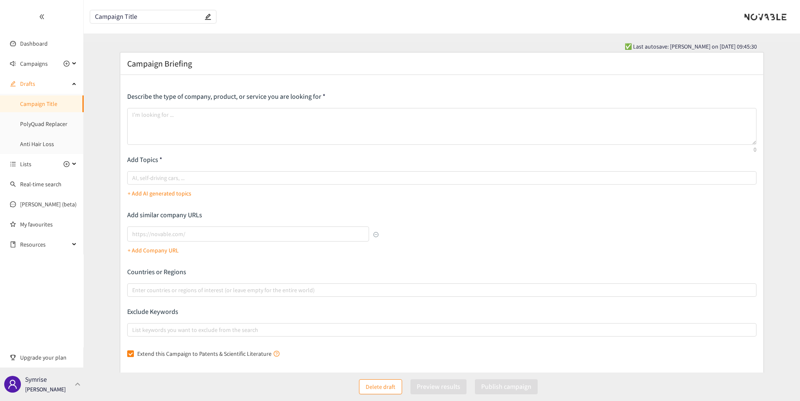 The image size is (800, 401). Describe the element at coordinates (13, 358) in the screenshot. I see `span: trophy` at that location.